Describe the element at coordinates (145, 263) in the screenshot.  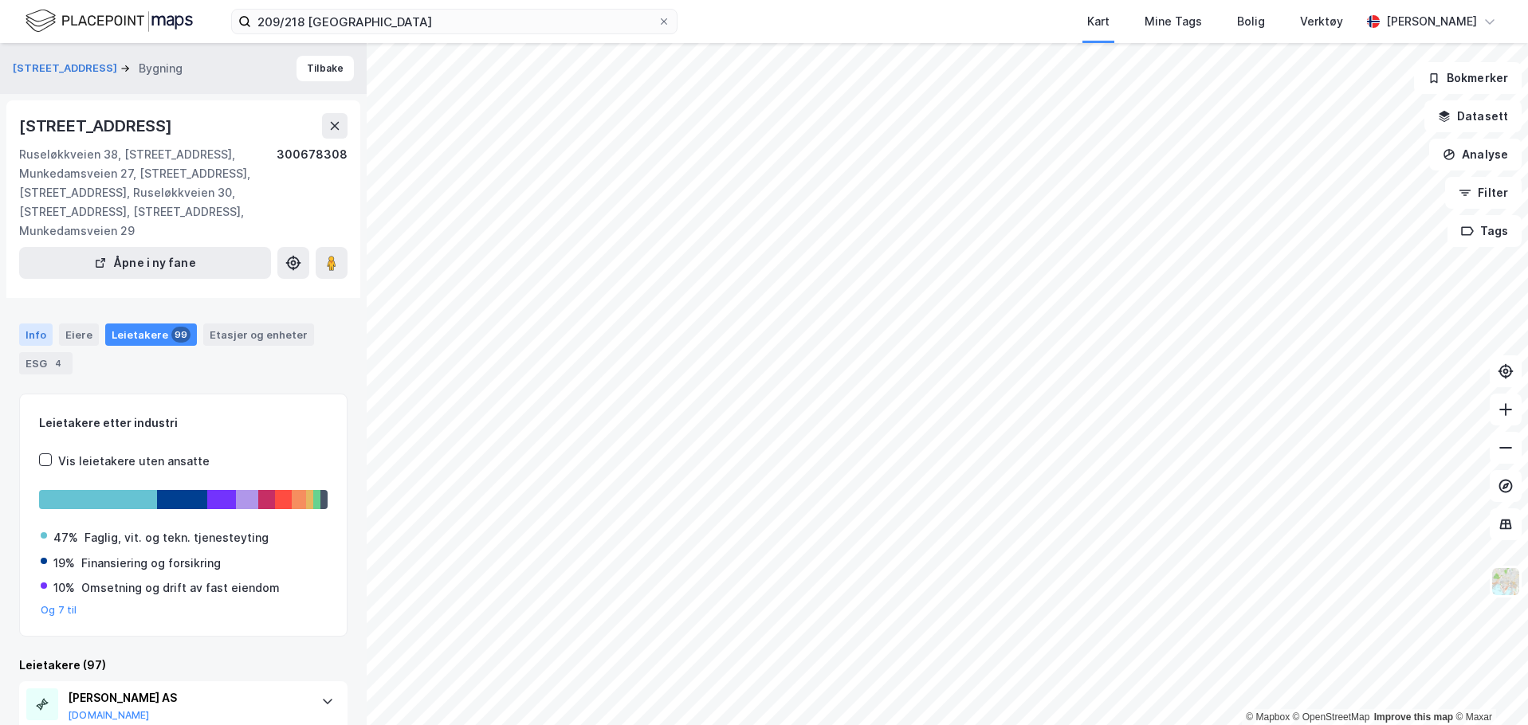
I see `button: Åpne i ny fane` at that location.